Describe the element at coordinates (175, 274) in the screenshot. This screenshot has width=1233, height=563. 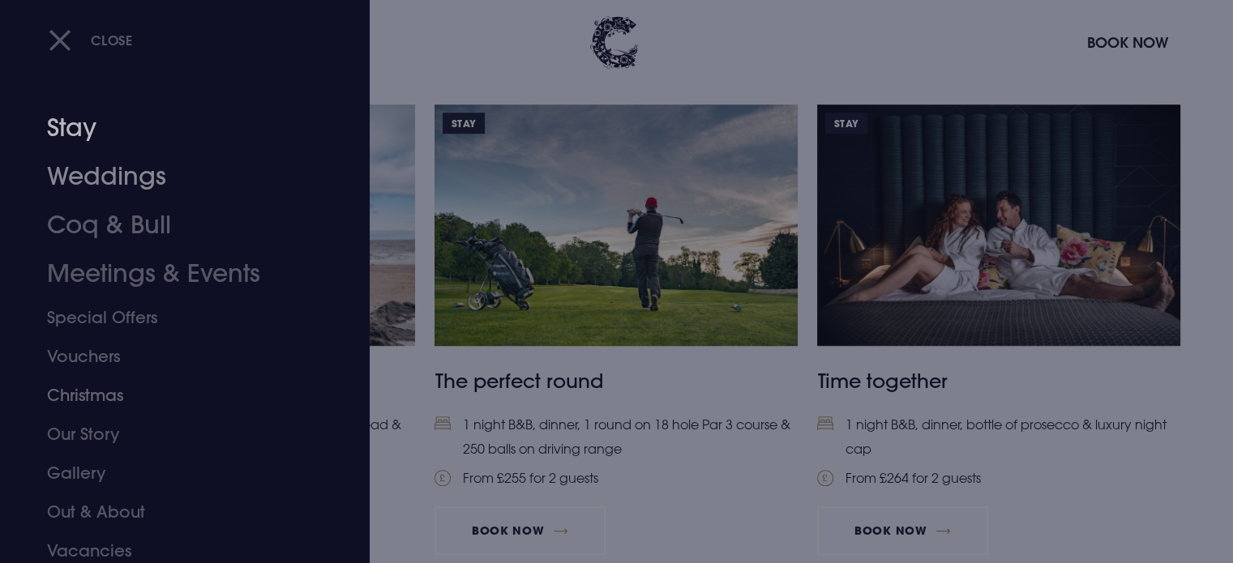
I see `a: Meetings & Events` at that location.